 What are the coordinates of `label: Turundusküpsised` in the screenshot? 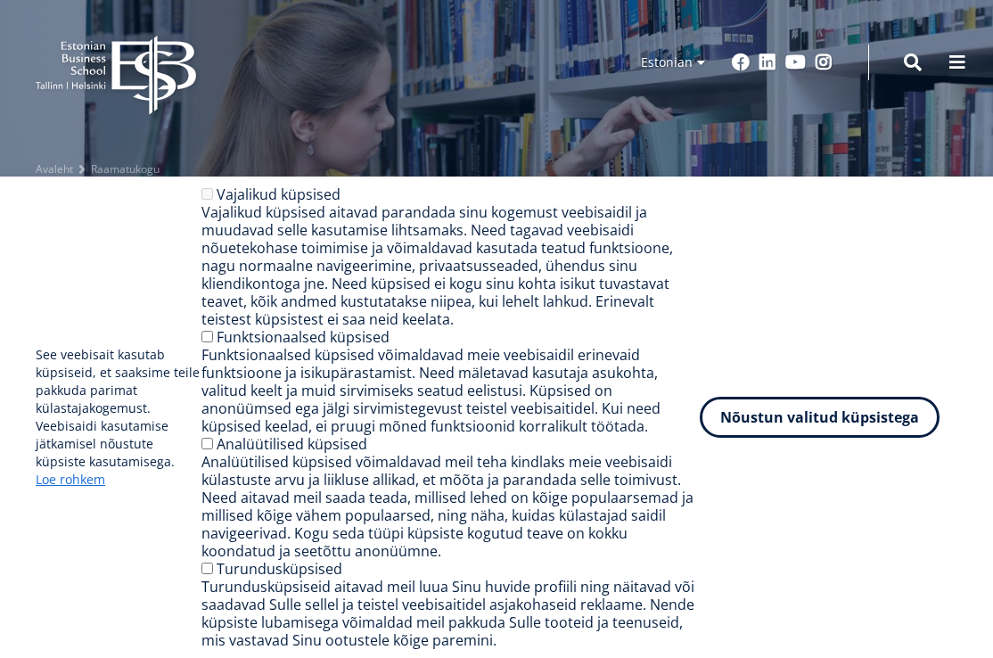 It's located at (279, 569).